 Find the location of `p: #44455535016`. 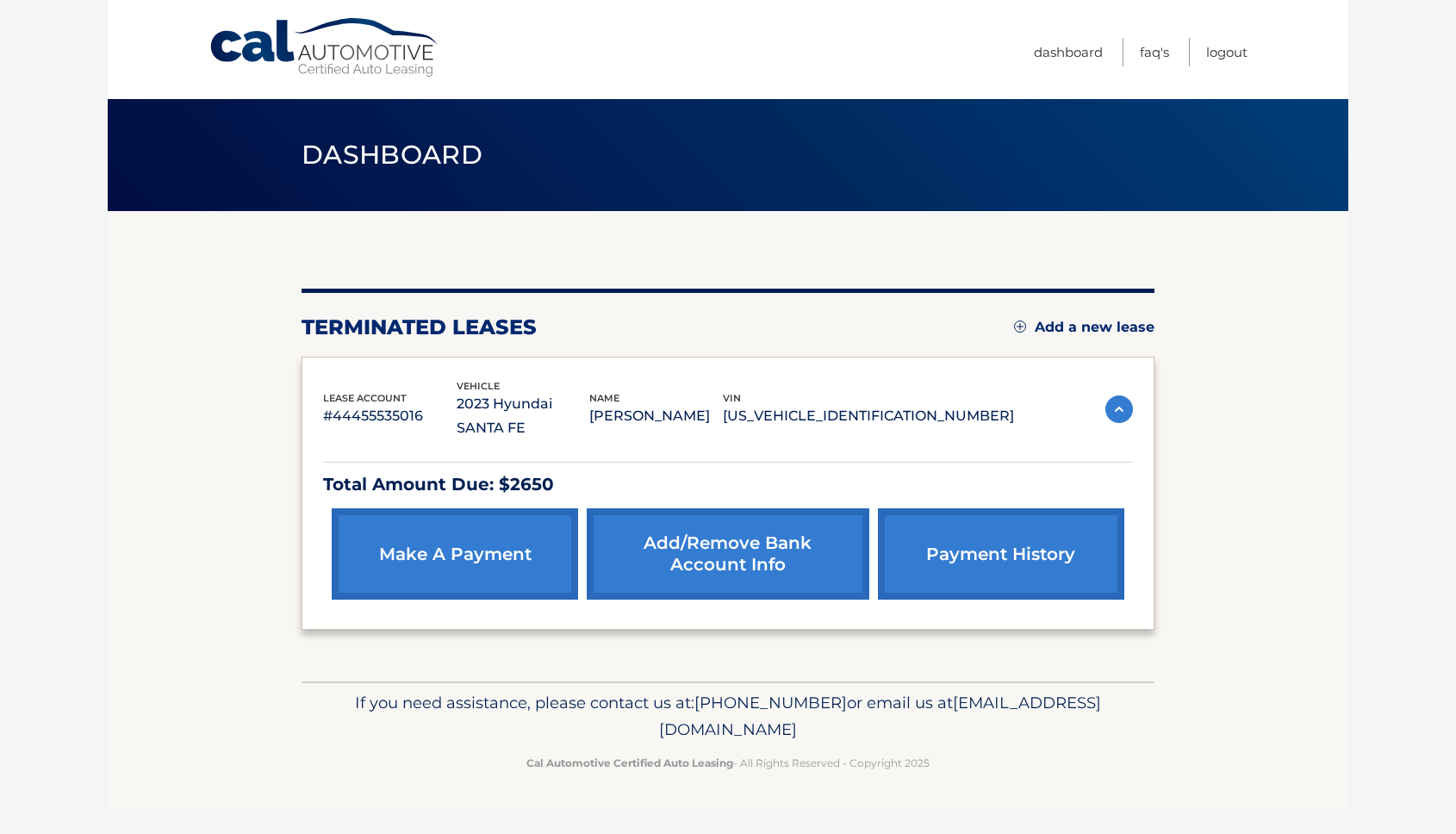

p: #44455535016 is located at coordinates (389, 416).